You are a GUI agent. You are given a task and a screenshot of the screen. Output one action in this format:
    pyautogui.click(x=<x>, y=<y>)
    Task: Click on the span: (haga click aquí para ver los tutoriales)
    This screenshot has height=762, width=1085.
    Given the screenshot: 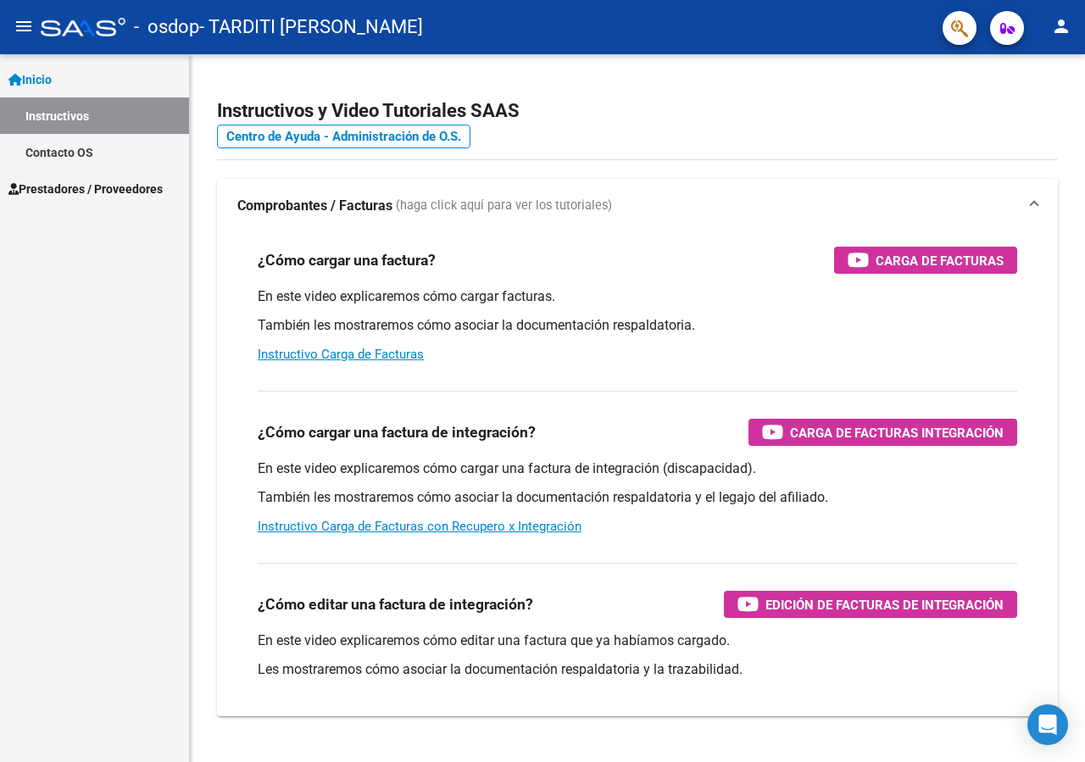 What is the action you would take?
    pyautogui.click(x=504, y=206)
    